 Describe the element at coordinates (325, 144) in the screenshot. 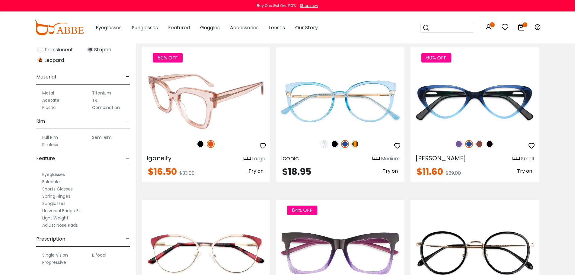

I see `img: Clear` at that location.